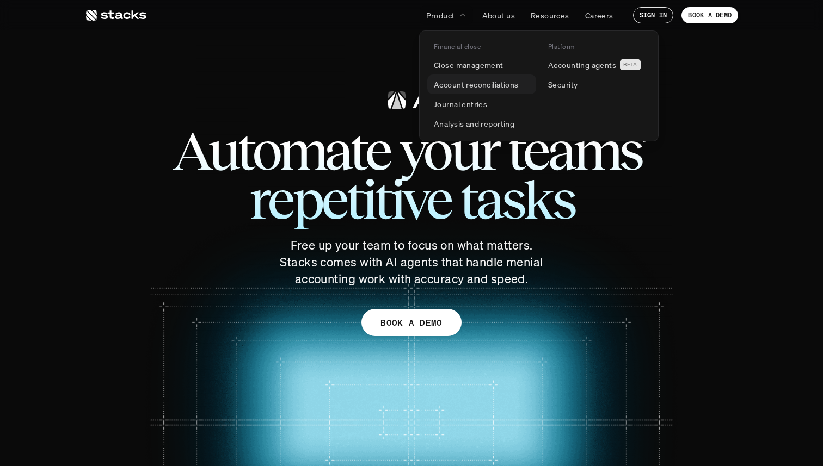 This screenshot has width=823, height=466. Describe the element at coordinates (599, 15) in the screenshot. I see `p: Careers` at that location.